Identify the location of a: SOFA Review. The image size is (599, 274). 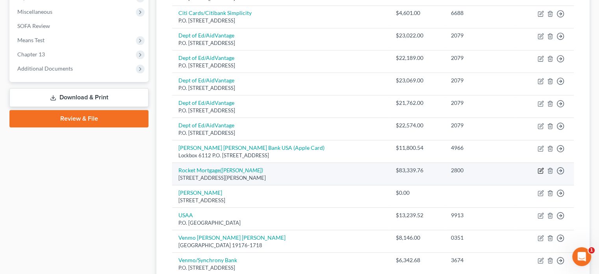
(80, 26).